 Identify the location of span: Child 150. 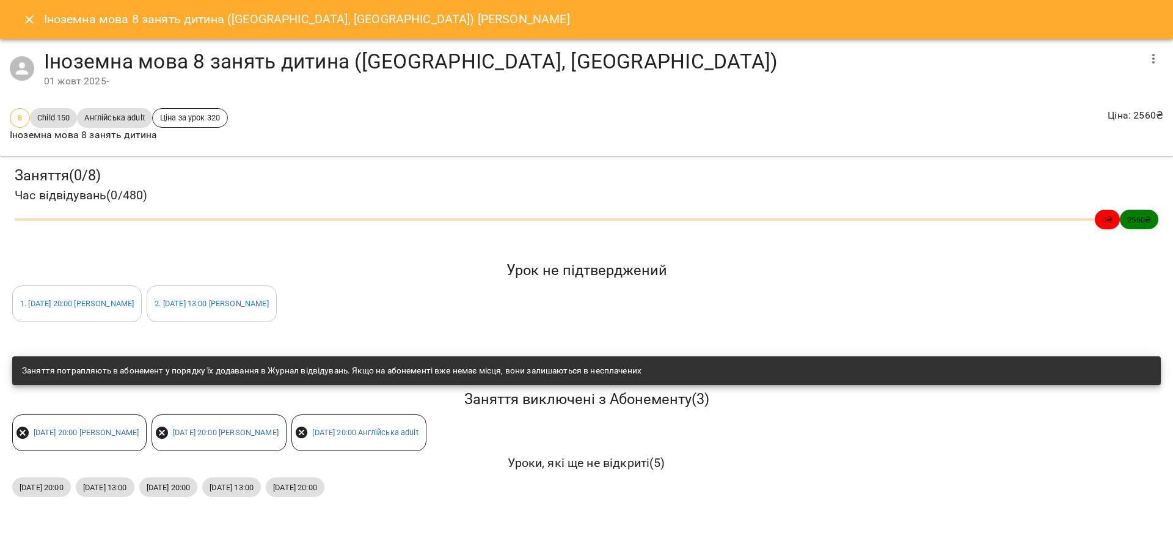
(53, 117).